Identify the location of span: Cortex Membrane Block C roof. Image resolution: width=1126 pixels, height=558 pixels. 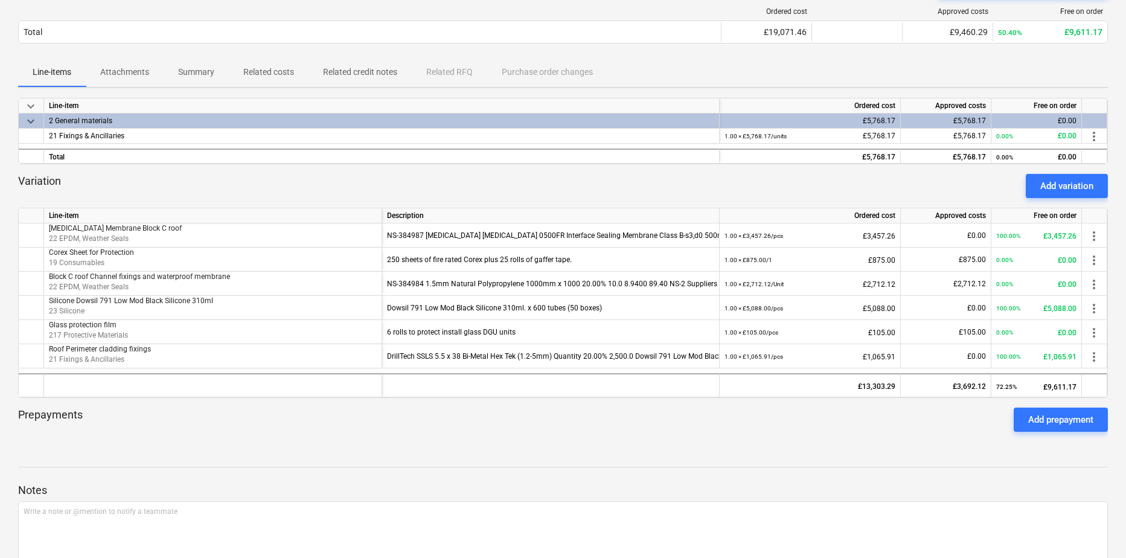
(115, 228).